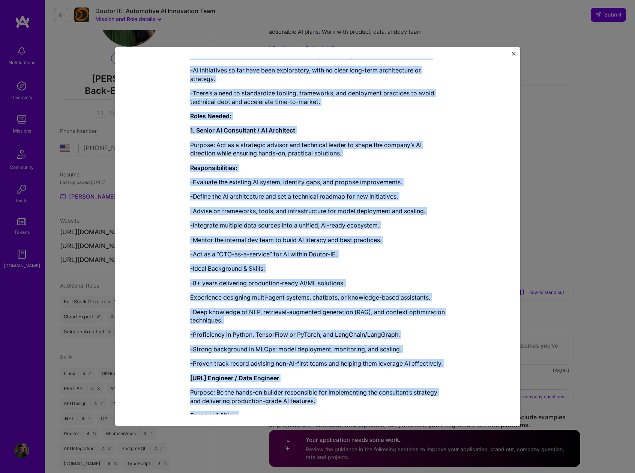 This screenshot has width=635, height=473. Describe the element at coordinates (318, 74) in the screenshot. I see `p: -AI initiatives so far have been exploratory, with no clear long-term architecture or strategy.` at that location.